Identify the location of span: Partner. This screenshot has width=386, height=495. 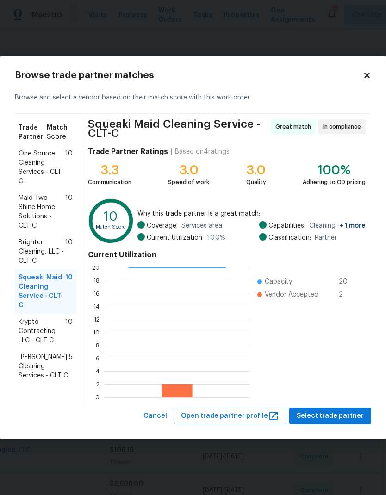
(326, 238).